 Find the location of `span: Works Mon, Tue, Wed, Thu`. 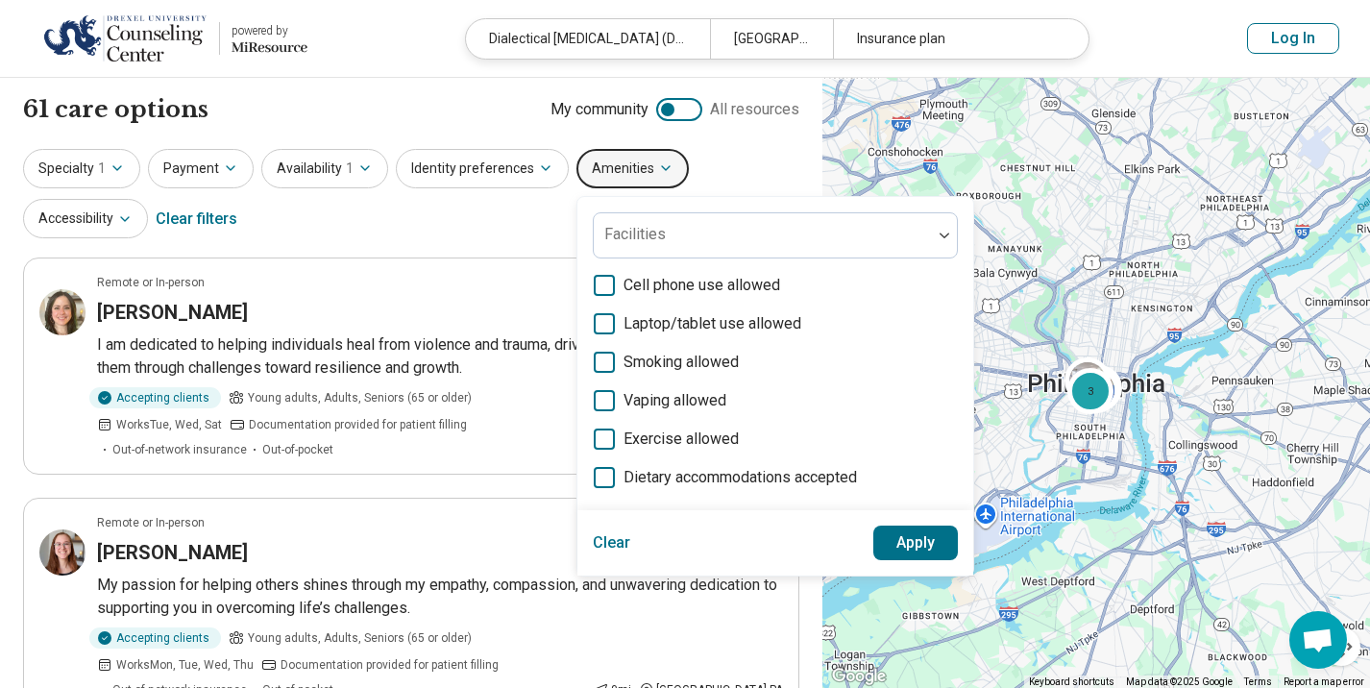

span: Works Mon, Tue, Wed, Thu is located at coordinates (185, 665).